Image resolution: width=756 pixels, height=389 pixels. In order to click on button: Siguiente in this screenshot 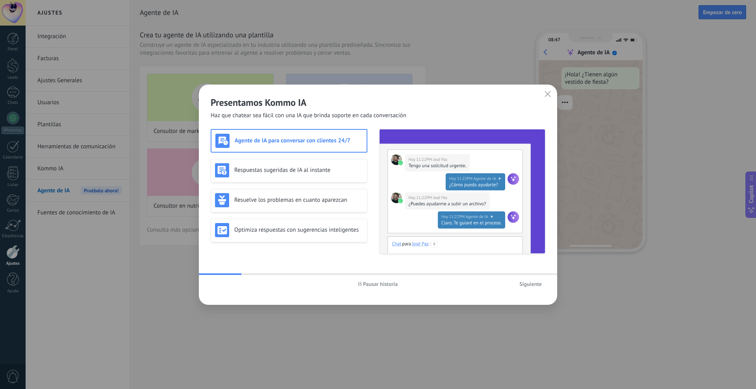, I will do `click(530, 284)`.